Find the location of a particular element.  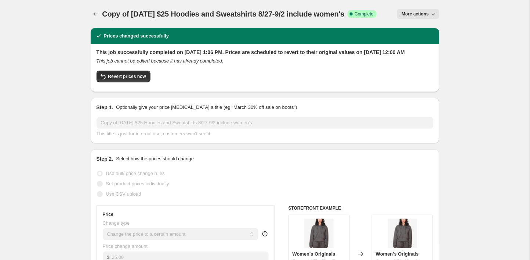

span: More actions is located at coordinates (415, 14).